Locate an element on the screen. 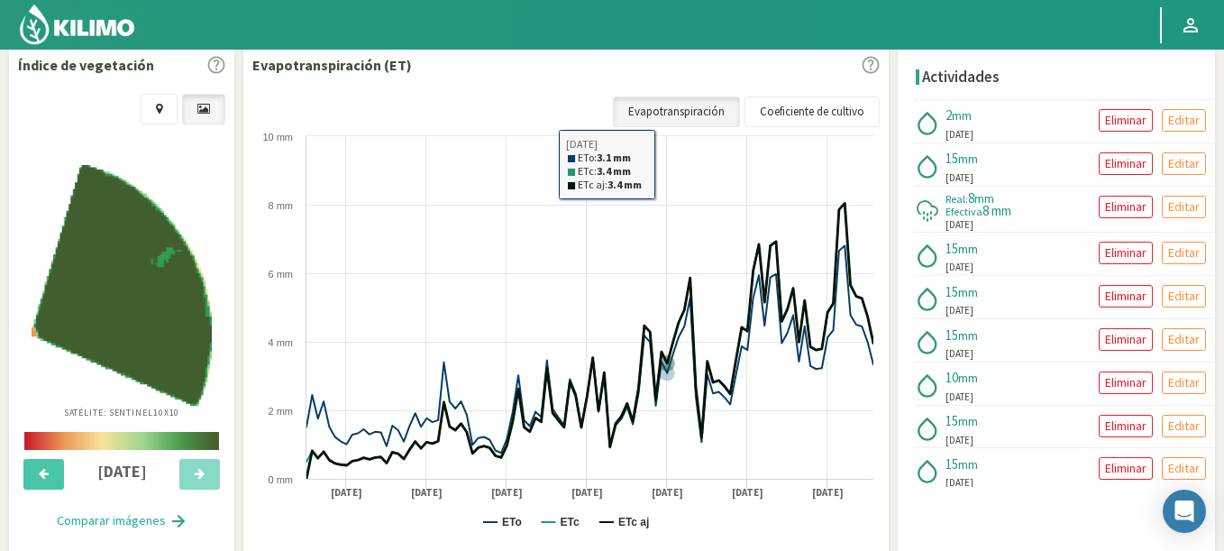  p: Satélite: Sentinel is located at coordinates (122, 412).